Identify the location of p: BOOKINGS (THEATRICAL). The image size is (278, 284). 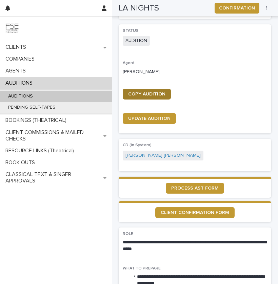
(37, 120).